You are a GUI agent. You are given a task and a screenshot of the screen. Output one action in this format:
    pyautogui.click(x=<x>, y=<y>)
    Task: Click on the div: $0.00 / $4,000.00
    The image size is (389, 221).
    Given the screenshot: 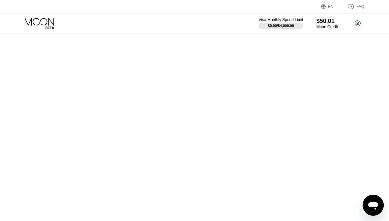 What is the action you would take?
    pyautogui.click(x=281, y=26)
    